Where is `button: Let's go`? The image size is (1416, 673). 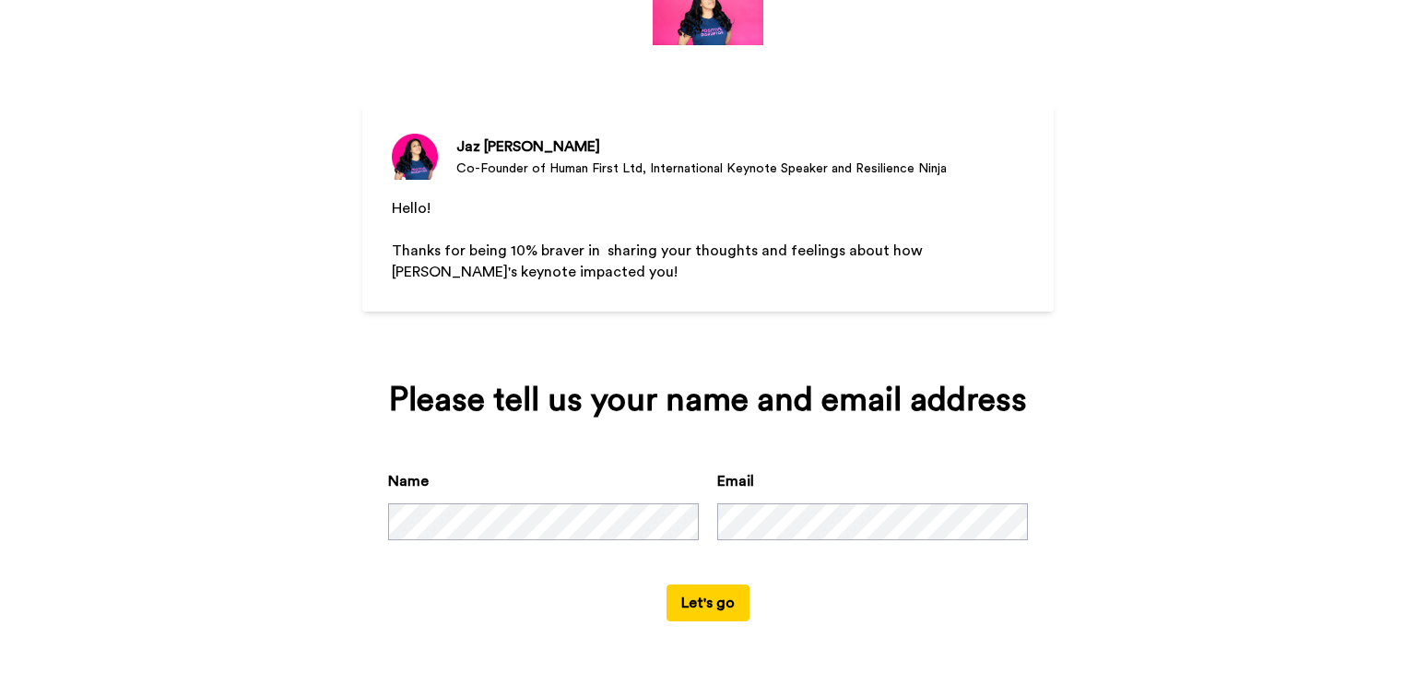
button: Let's go is located at coordinates (708, 603).